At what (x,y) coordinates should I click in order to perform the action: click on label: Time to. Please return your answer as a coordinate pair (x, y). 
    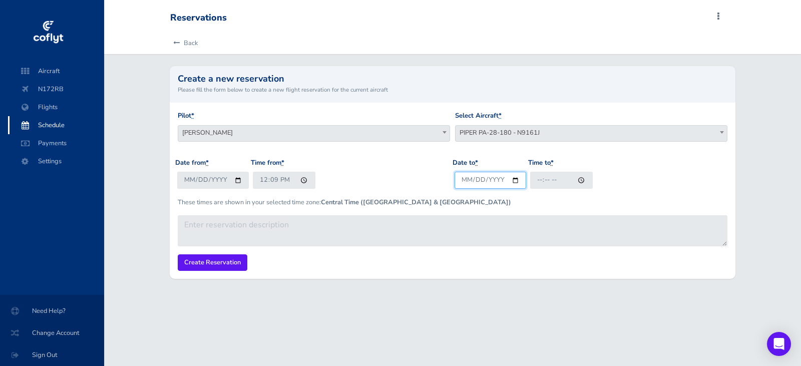
    Looking at the image, I should click on (541, 163).